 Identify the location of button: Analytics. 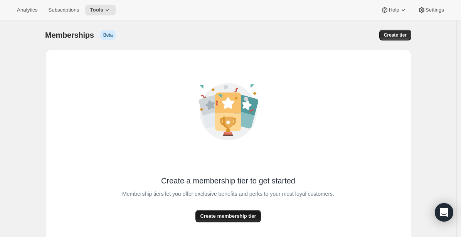
(27, 10).